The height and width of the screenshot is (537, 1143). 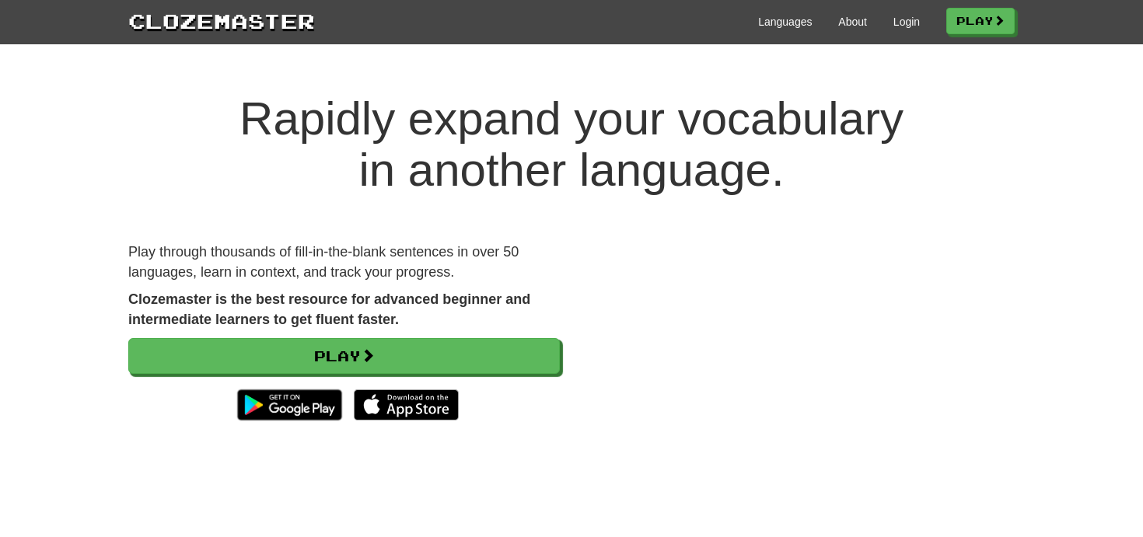 What do you see at coordinates (222, 20) in the screenshot?
I see `a: Clozemaster` at bounding box center [222, 20].